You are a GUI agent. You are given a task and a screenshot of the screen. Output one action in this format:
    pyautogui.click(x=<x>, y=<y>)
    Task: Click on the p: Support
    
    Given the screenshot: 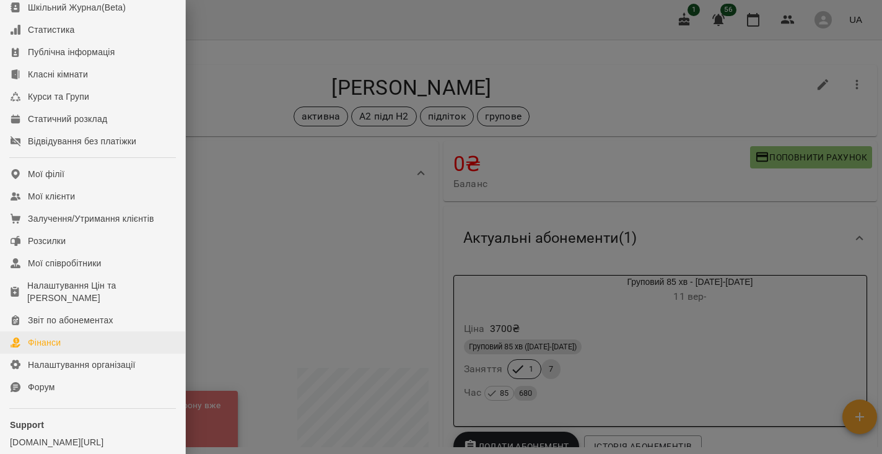 What is the action you would take?
    pyautogui.click(x=92, y=425)
    